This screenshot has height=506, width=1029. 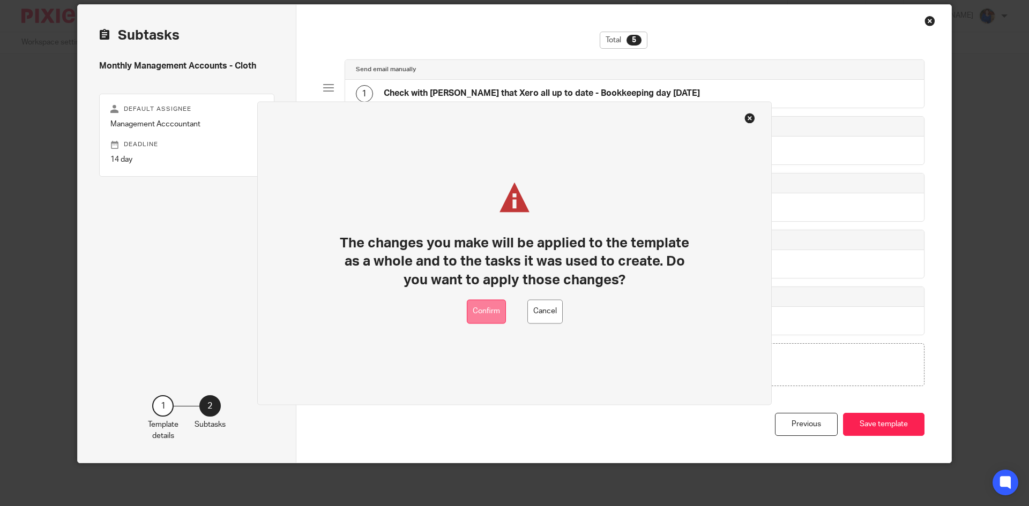 I want to click on button: Save template, so click(x=884, y=424).